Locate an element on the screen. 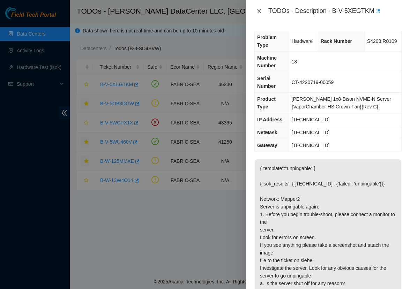 This screenshot has width=410, height=289. button: Close is located at coordinates (259, 11).